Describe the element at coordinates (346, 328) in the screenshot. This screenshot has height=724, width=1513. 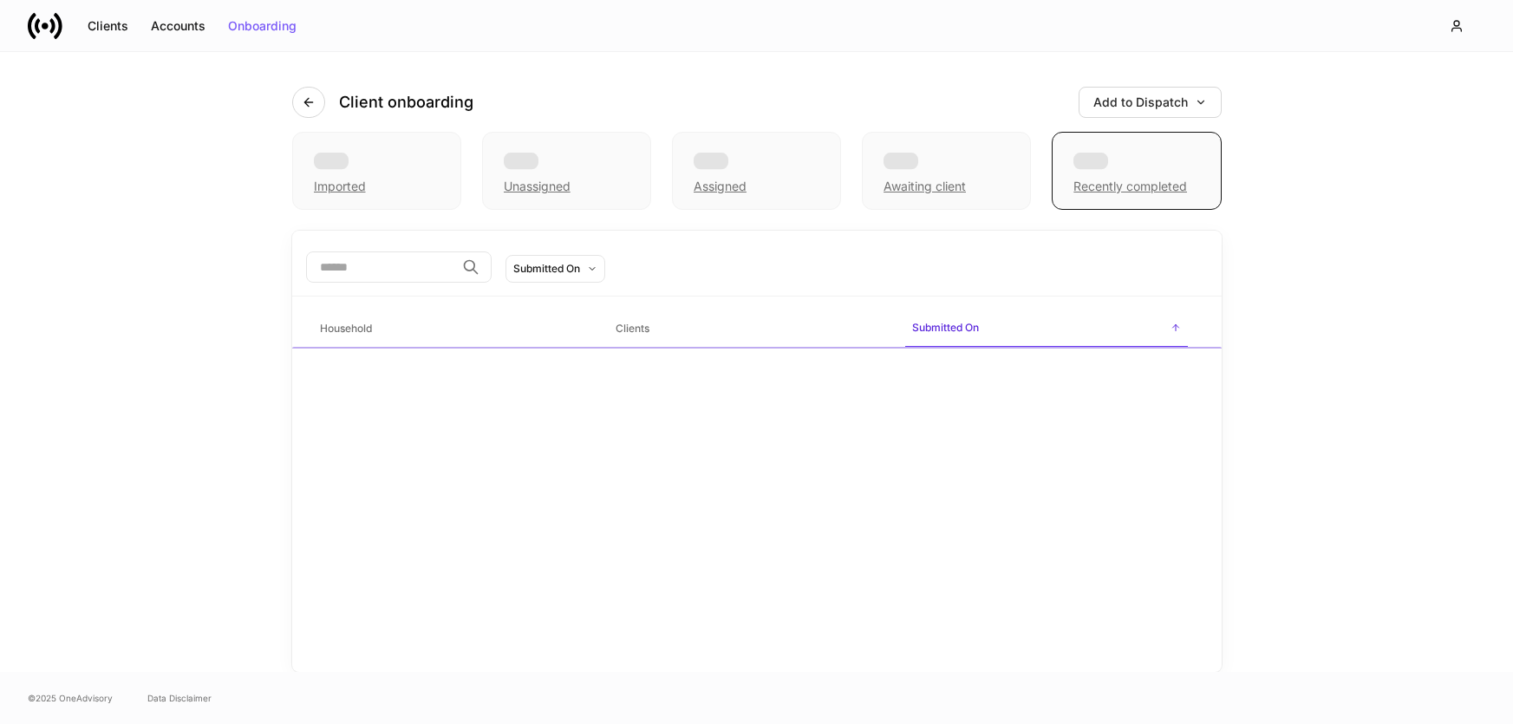
I see `h6: Household` at that location.